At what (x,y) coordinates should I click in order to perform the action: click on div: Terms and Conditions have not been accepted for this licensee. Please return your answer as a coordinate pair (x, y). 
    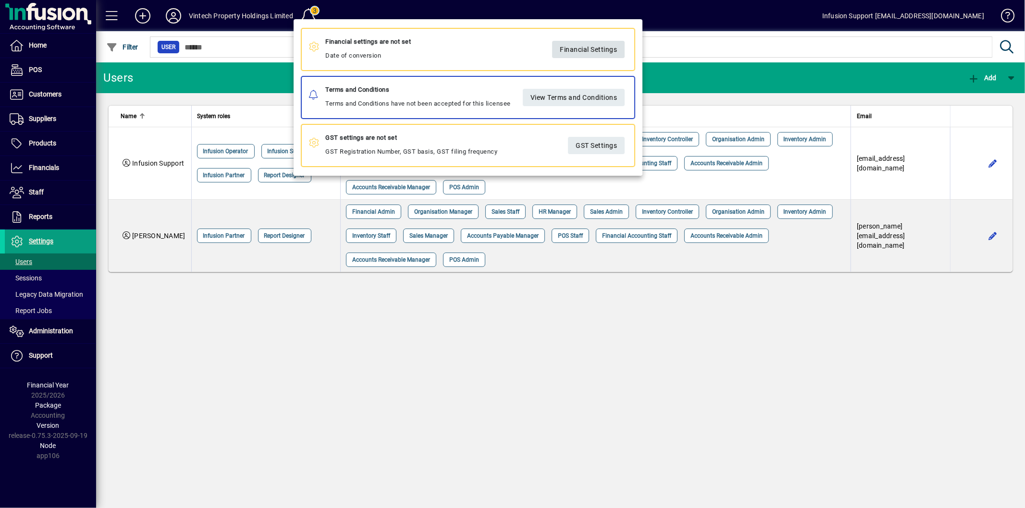
    Looking at the image, I should click on (418, 98).